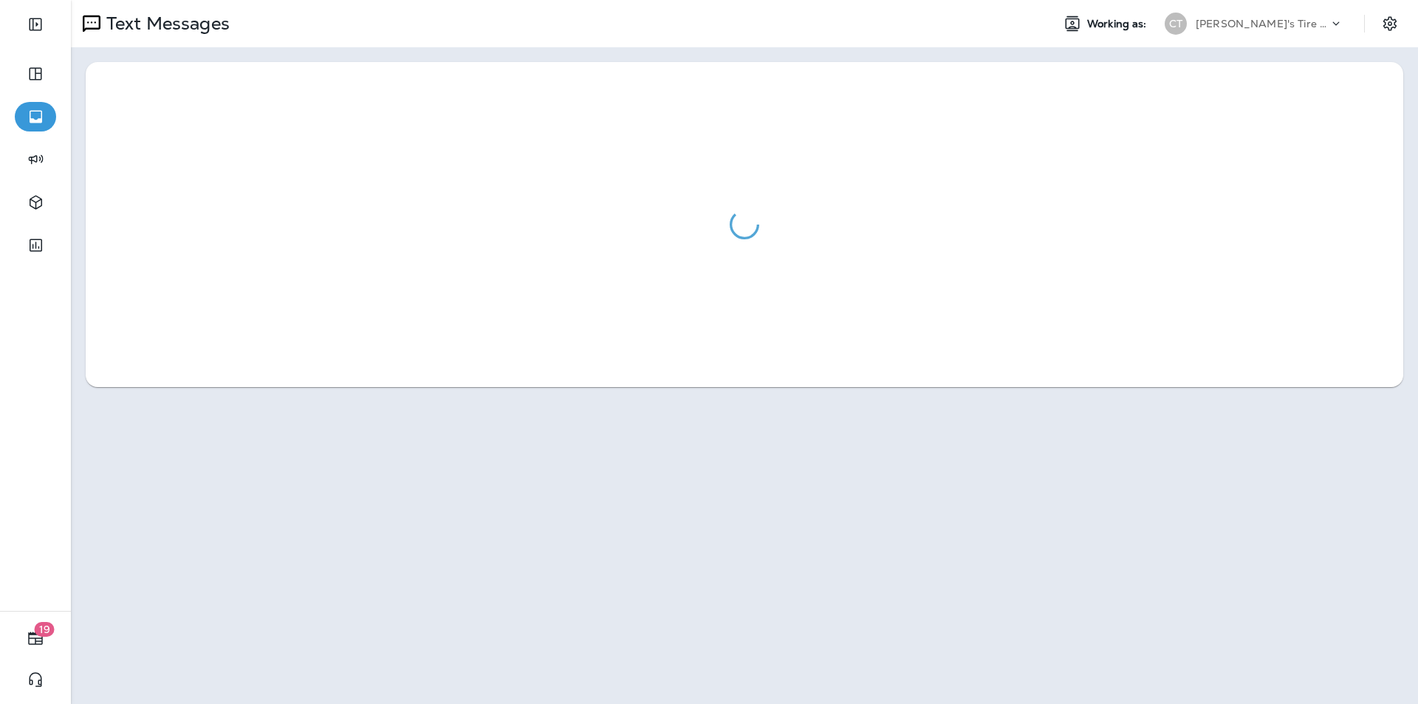 The width and height of the screenshot is (1418, 704). I want to click on div: CT, so click(1176, 24).